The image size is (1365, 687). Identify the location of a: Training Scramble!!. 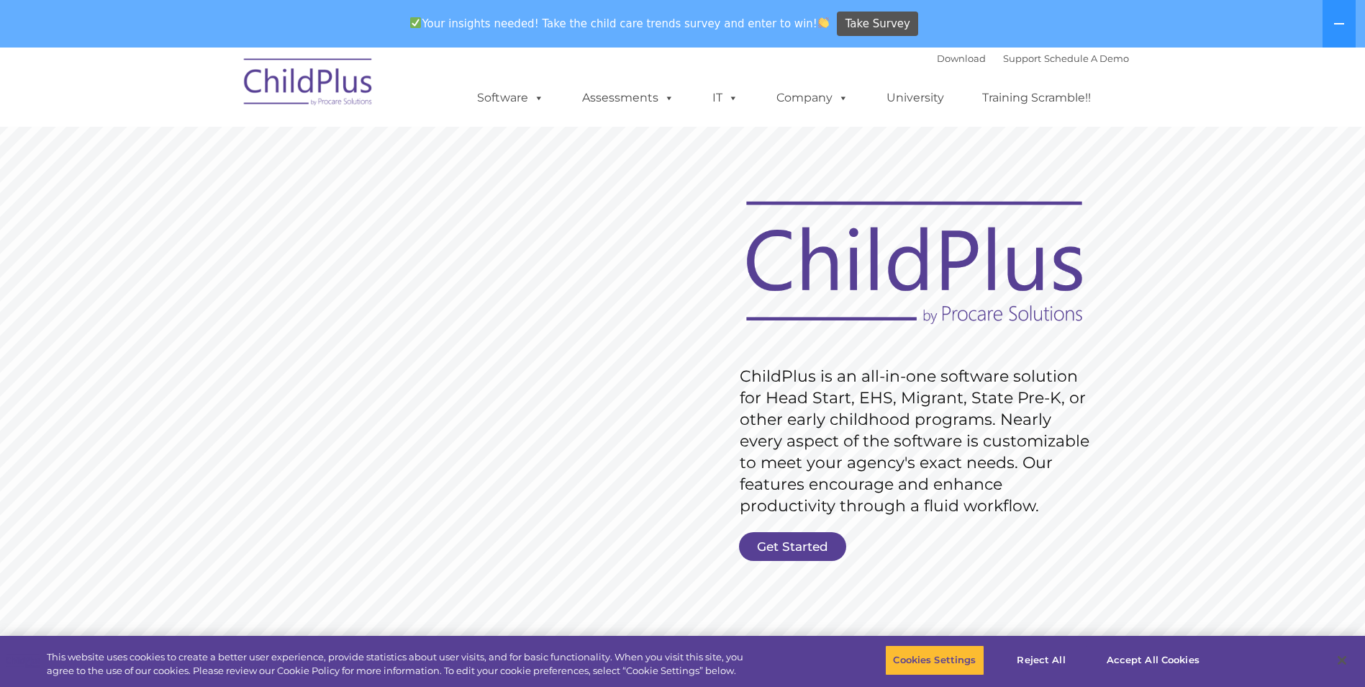
(1036, 98).